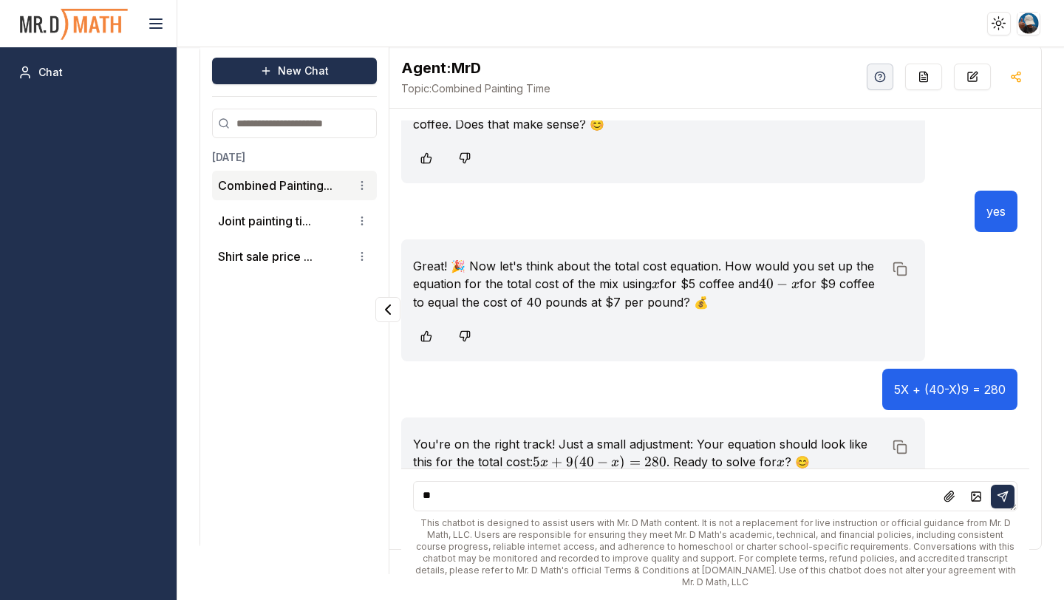 The image size is (1064, 600). What do you see at coordinates (715, 552) in the screenshot?
I see `div: This chatbot is designed to assist users with Mr. D Math content. It is not a replacement for liv...` at bounding box center [715, 552].